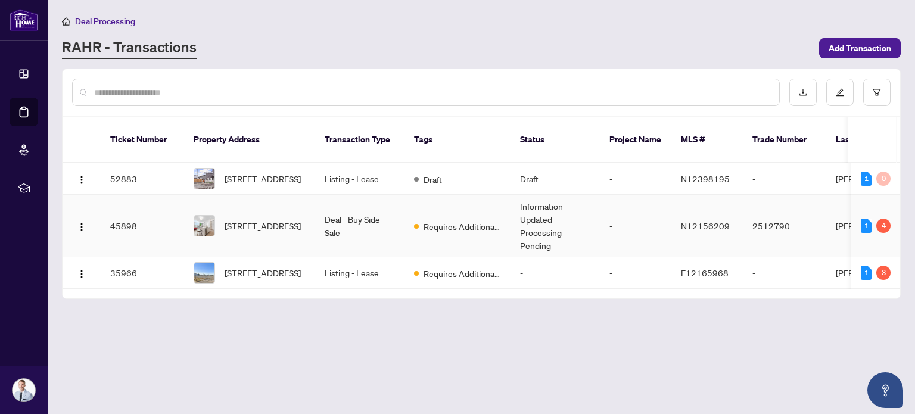 This screenshot has width=915, height=414. What do you see at coordinates (142, 179) in the screenshot?
I see `td: 52883` at bounding box center [142, 179].